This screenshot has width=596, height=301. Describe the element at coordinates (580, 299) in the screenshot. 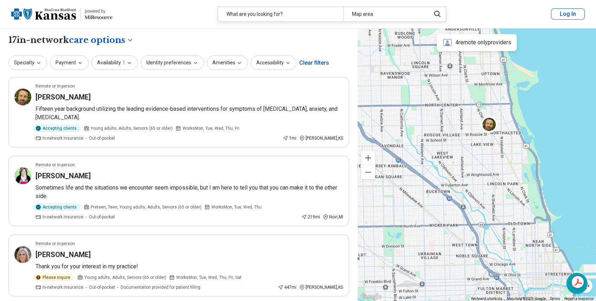

I see `a: Report a map error` at that location.